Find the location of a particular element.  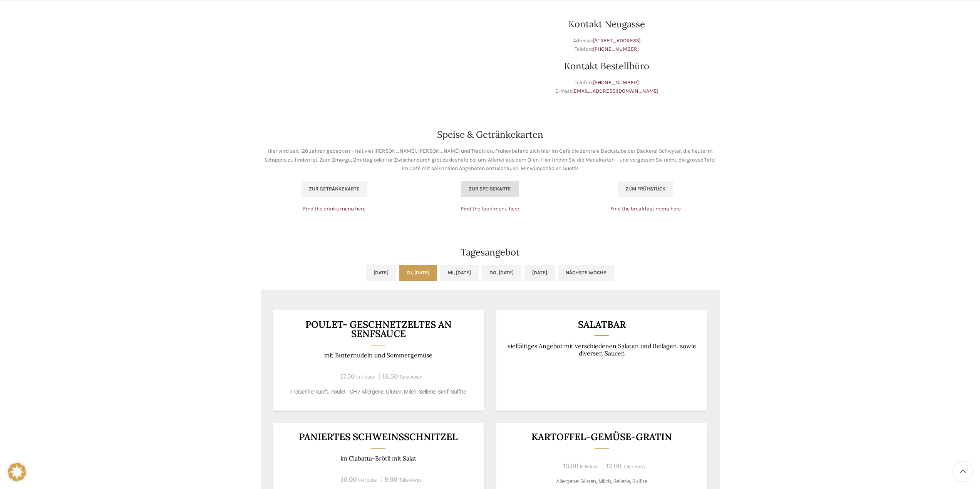

span: Zur Getränkekarte is located at coordinates (334, 189).